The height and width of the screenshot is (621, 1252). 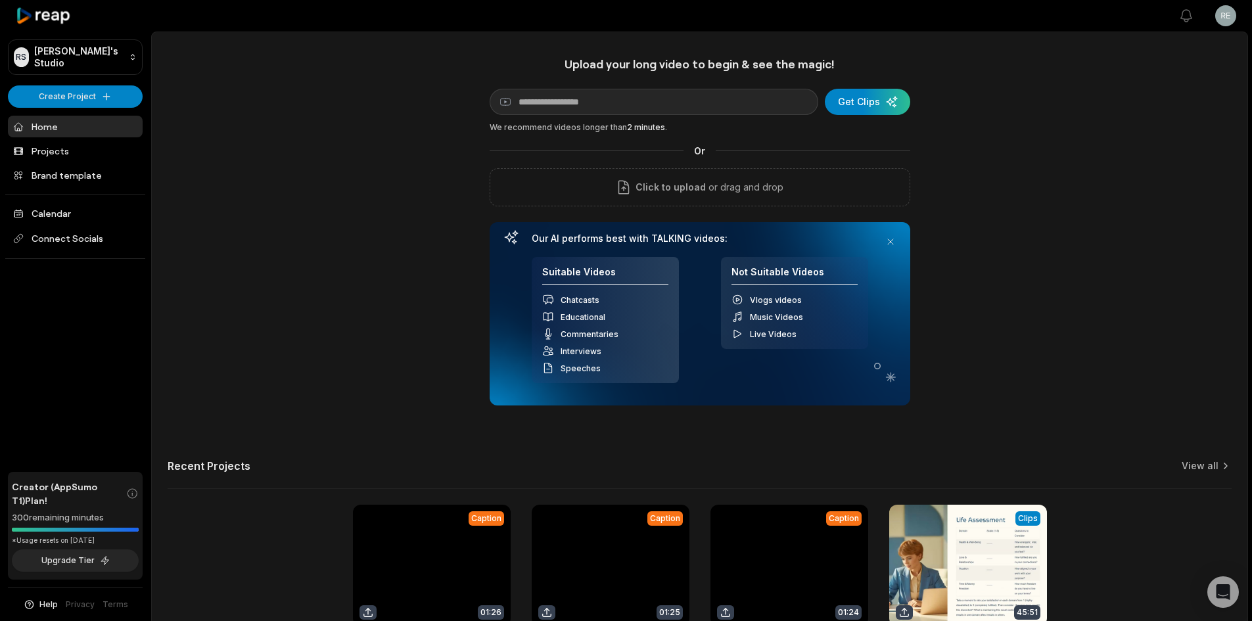 I want to click on h4: Suitable Videos, so click(x=605, y=275).